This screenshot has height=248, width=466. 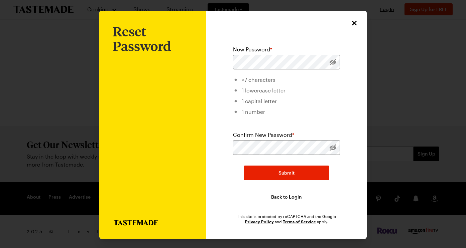 I want to click on span: 1 lowercase letter, so click(x=264, y=90).